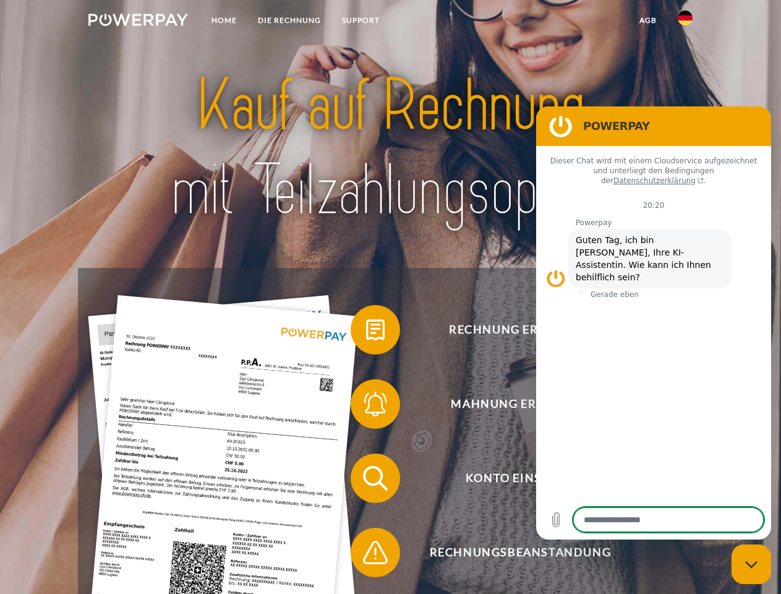 The height and width of the screenshot is (594, 781). I want to click on a: Home, so click(224, 20).